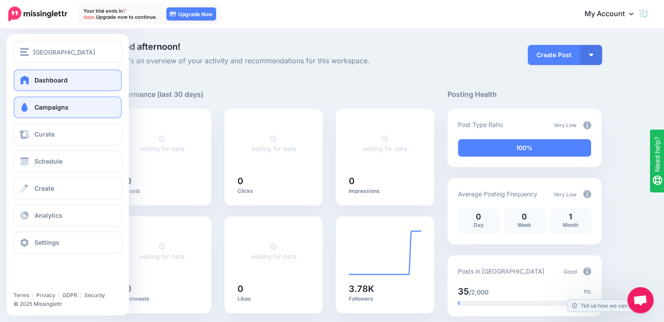 The width and height of the screenshot is (664, 322). What do you see at coordinates (95, 295) in the screenshot?
I see `a: Security` at bounding box center [95, 295].